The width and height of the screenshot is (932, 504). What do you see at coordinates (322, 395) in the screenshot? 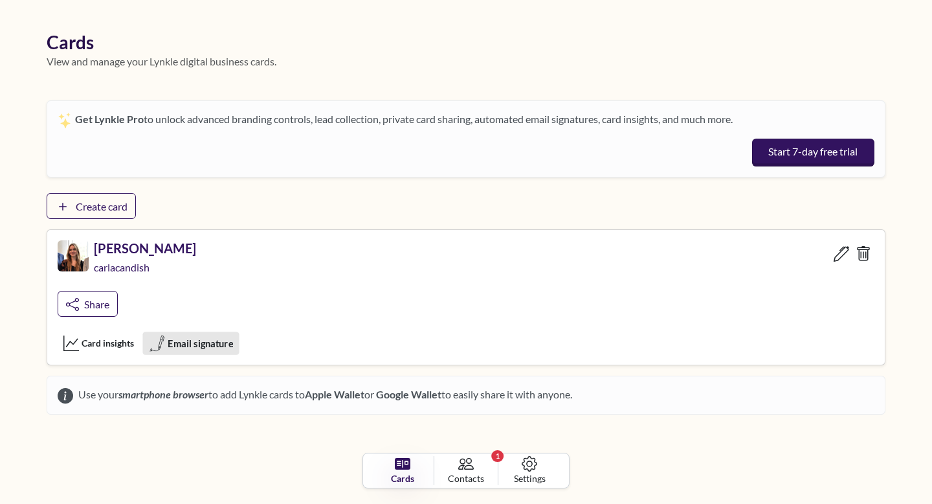
I see `span: Use your to add Lynkle cards to or to easily share it with anyone.` at bounding box center [322, 395].